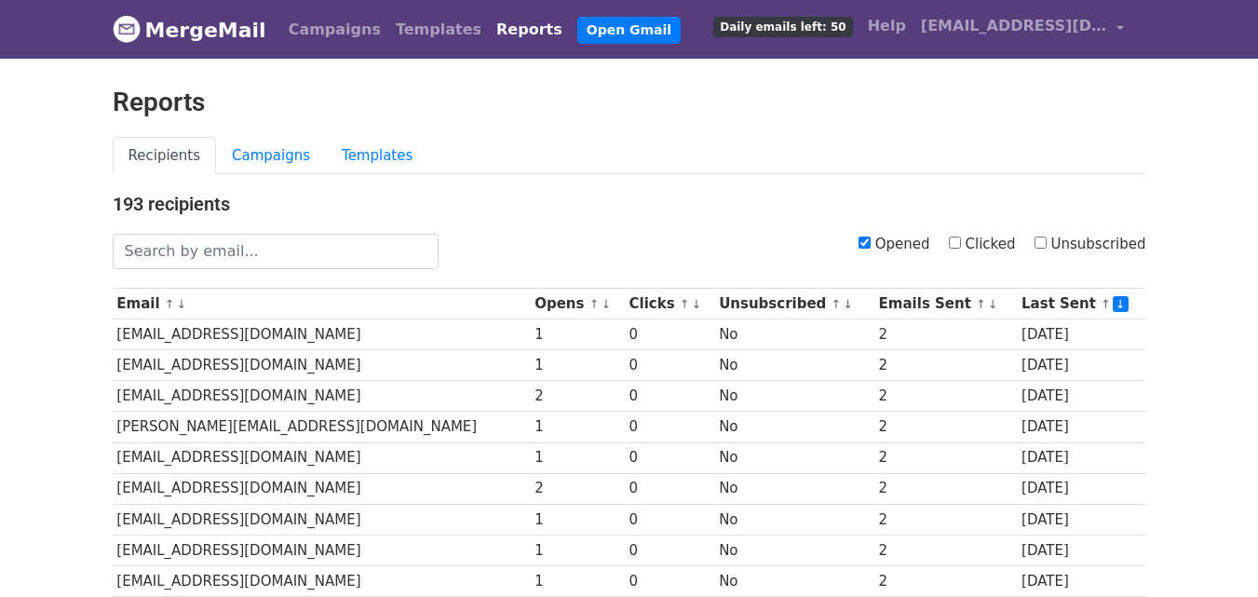 Image resolution: width=1258 pixels, height=597 pixels. I want to click on input: Unsubscribed, so click(1040, 242).